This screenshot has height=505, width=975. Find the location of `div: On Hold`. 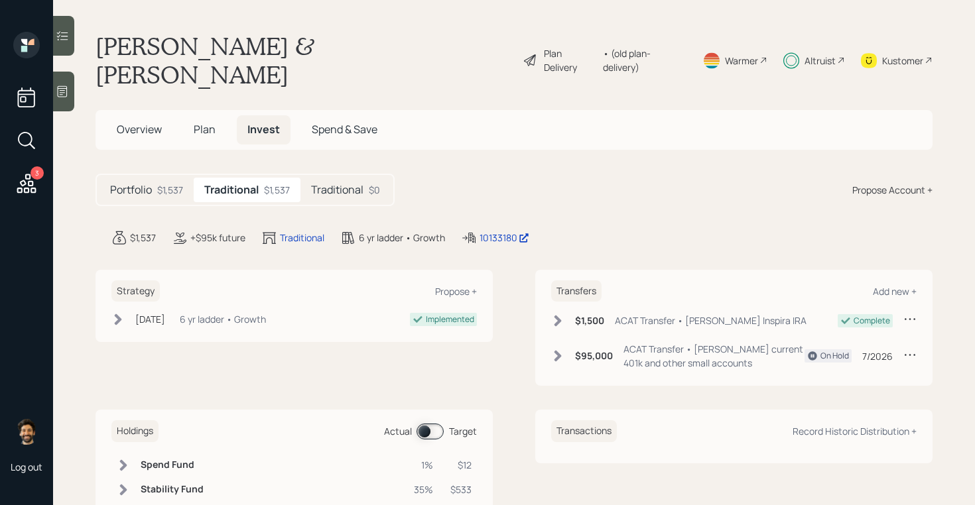

div: On Hold is located at coordinates (834, 356).